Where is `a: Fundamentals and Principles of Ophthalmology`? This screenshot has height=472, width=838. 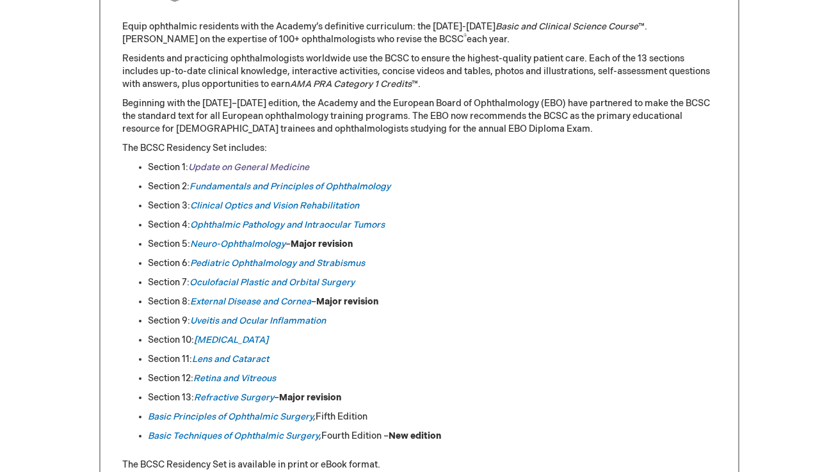
a: Fundamentals and Principles of Ophthalmology is located at coordinates (291, 186).